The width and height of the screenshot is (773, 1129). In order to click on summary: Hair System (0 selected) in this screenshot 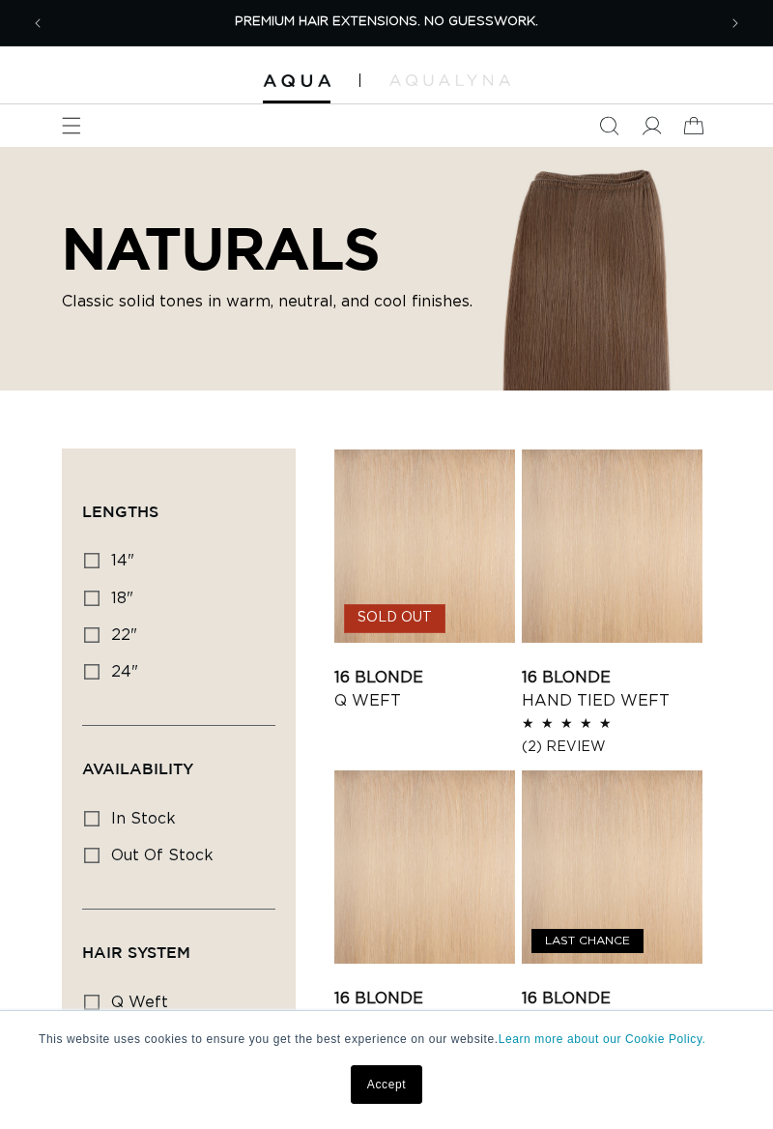, I will do `click(179, 945)`.